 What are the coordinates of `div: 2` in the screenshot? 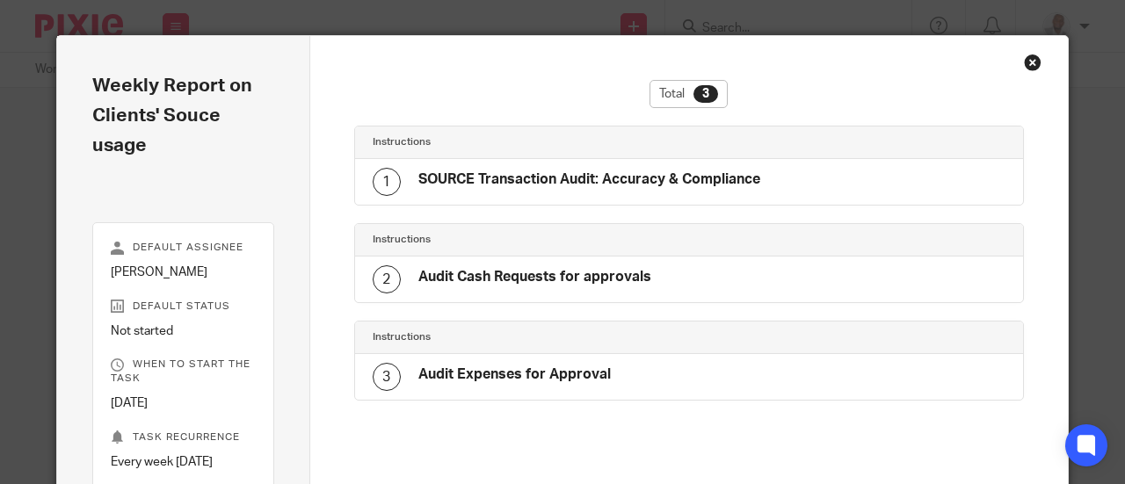 It's located at (387, 279).